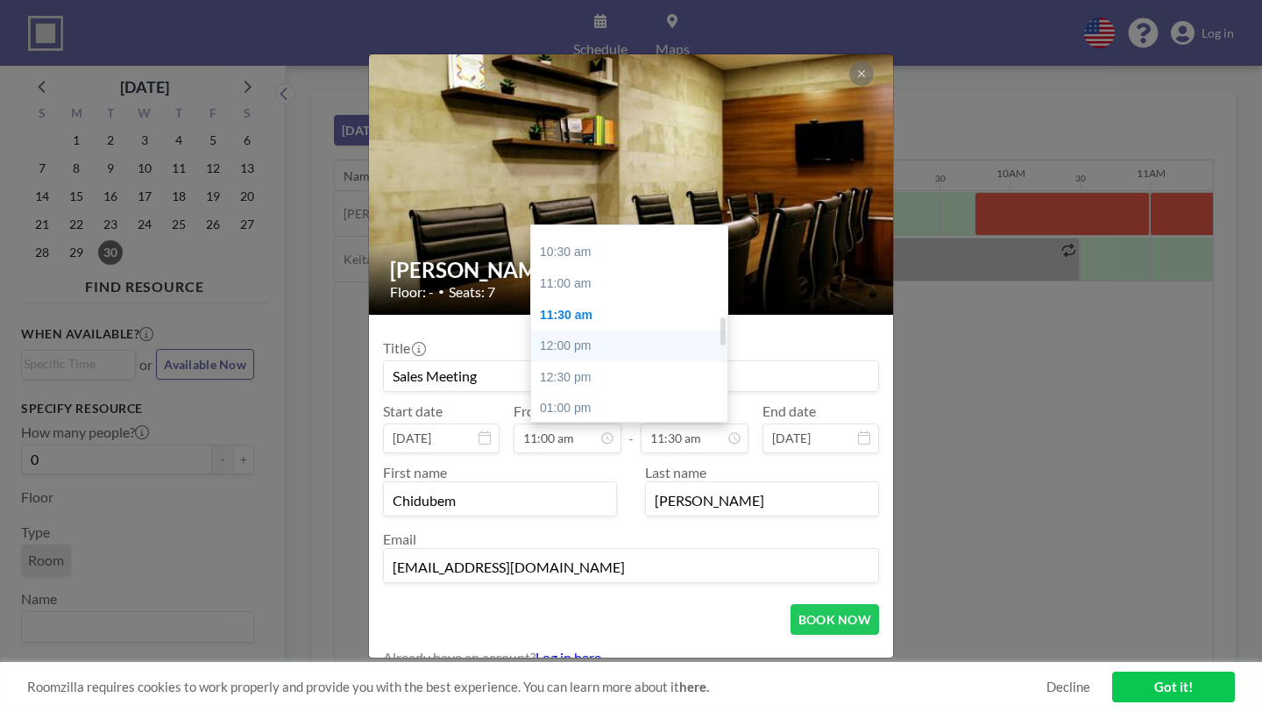 Image resolution: width=1262 pixels, height=712 pixels. I want to click on a: Log in here, so click(568, 656).